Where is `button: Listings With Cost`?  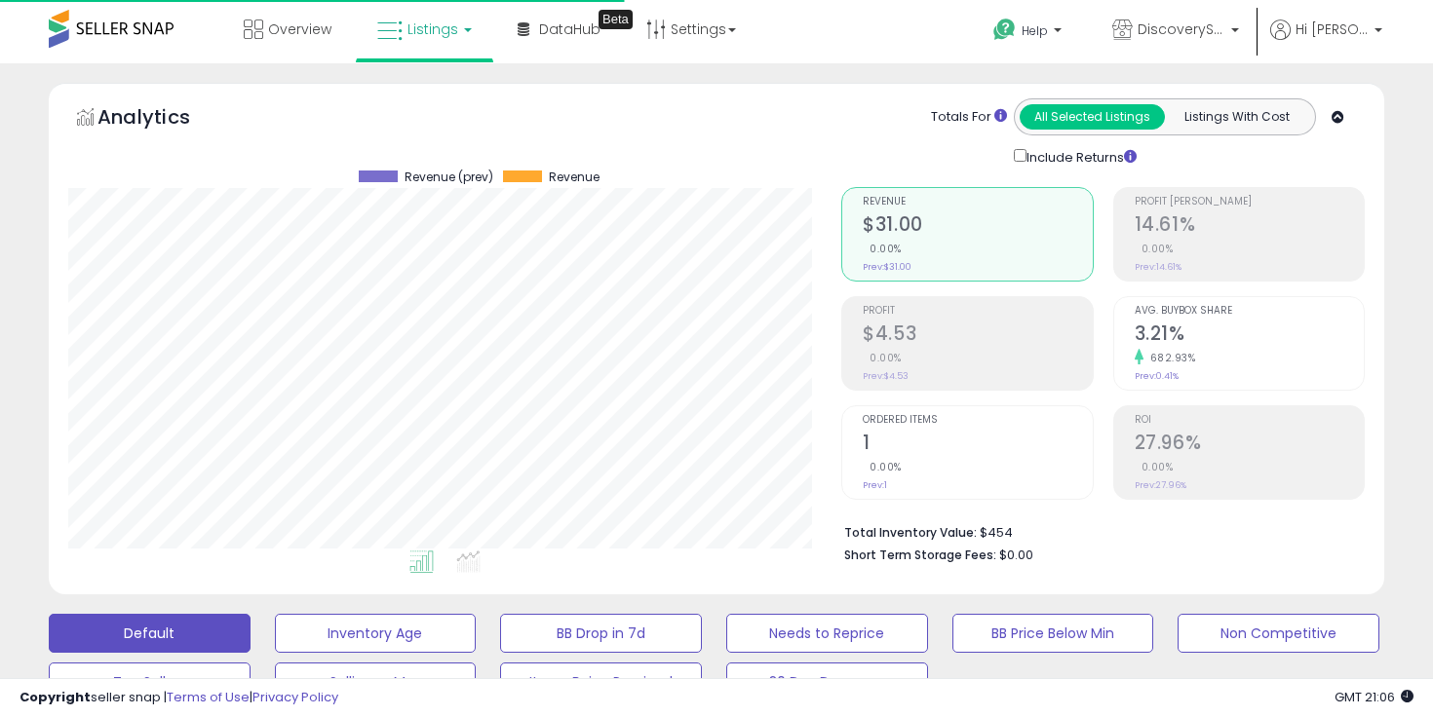
button: Listings With Cost is located at coordinates (1236, 117).